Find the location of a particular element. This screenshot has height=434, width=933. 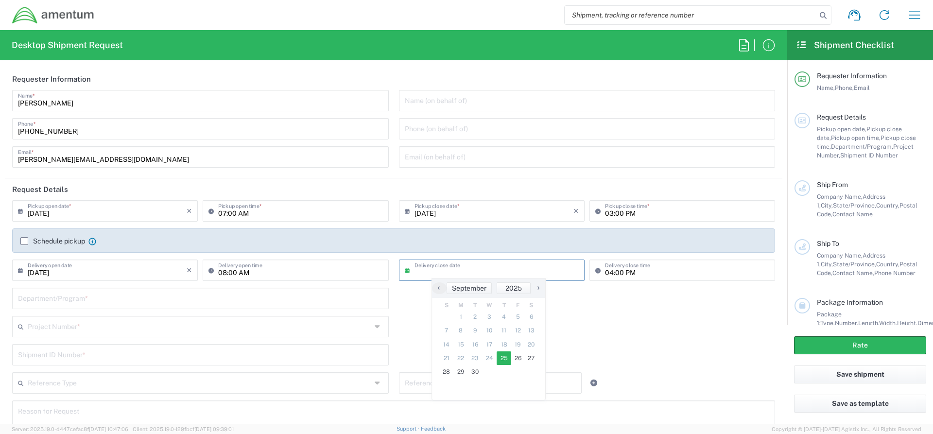

span: 20 is located at coordinates (531, 344).